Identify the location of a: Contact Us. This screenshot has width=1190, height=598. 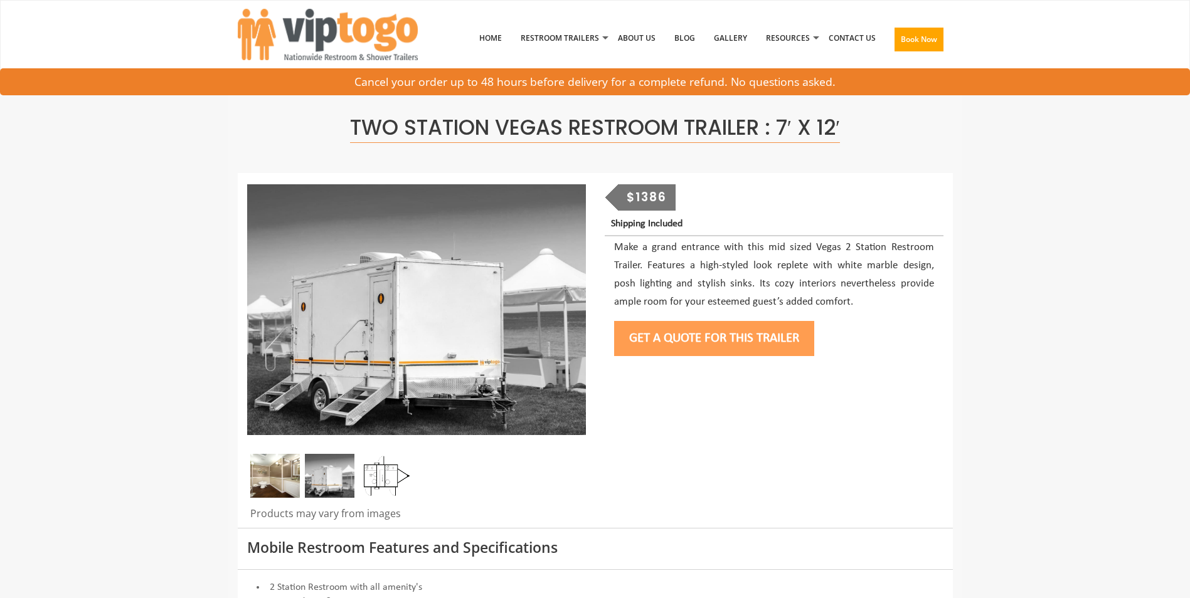
(852, 38).